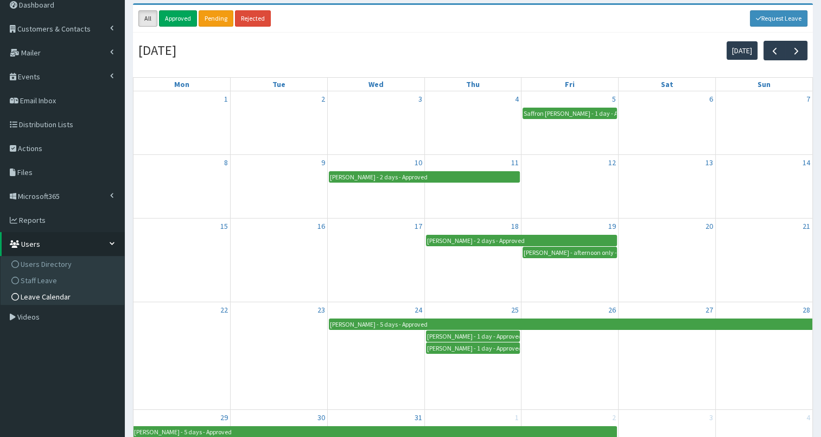 The width and height of the screenshot is (821, 437). I want to click on td: December 5, 2025, so click(570, 123).